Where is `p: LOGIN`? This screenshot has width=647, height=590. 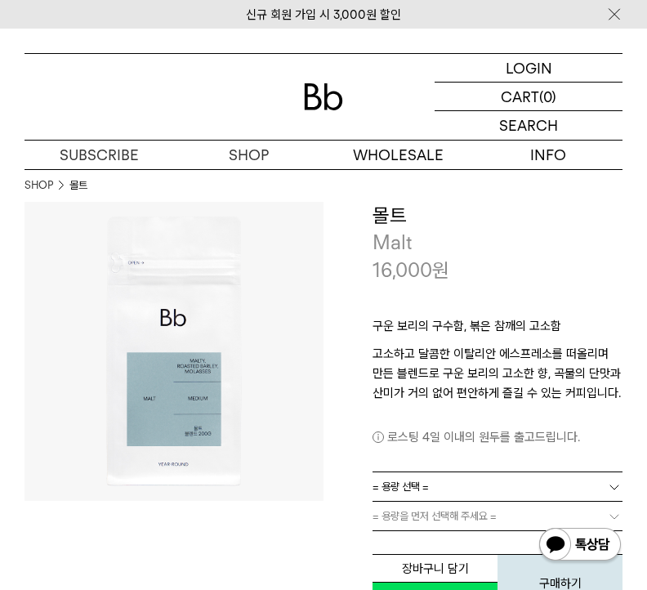 p: LOGIN is located at coordinates (529, 68).